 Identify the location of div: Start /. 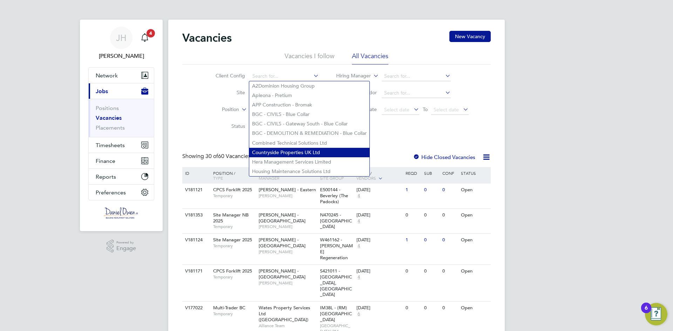
(379, 176).